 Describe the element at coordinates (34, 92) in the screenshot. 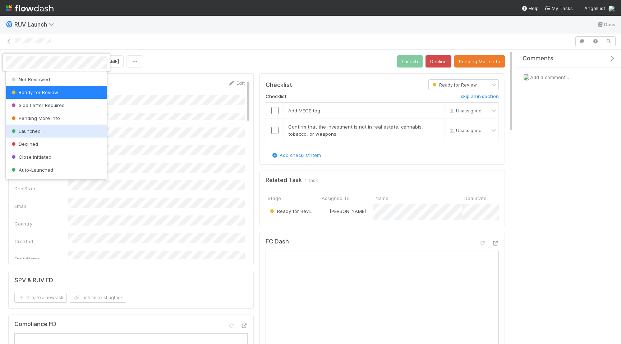

I see `span: Ready for Review` at that location.